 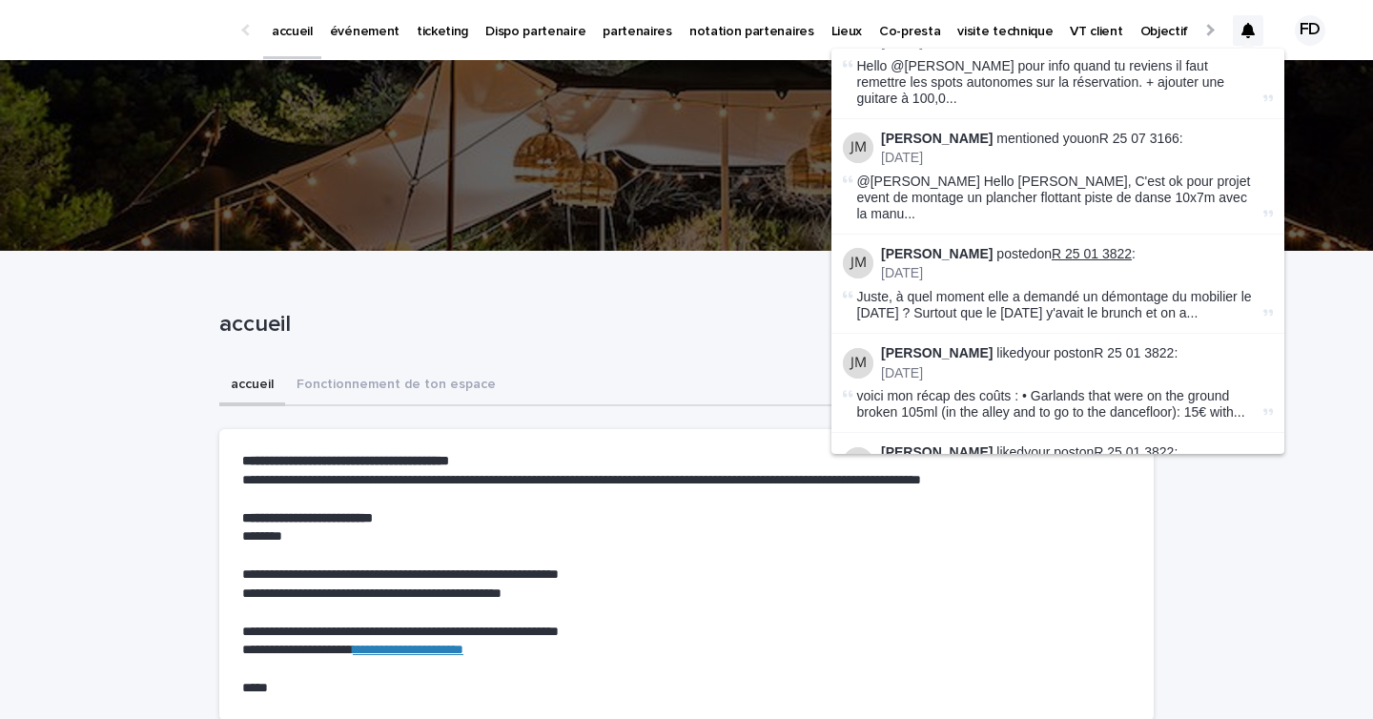 I want to click on button: accueil, so click(x=252, y=386).